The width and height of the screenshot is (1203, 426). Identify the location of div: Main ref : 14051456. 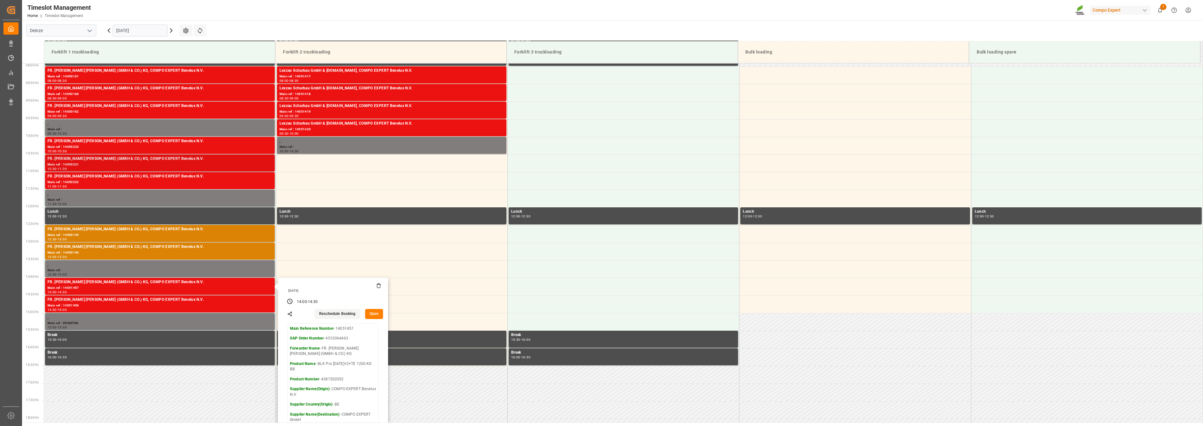
(160, 306).